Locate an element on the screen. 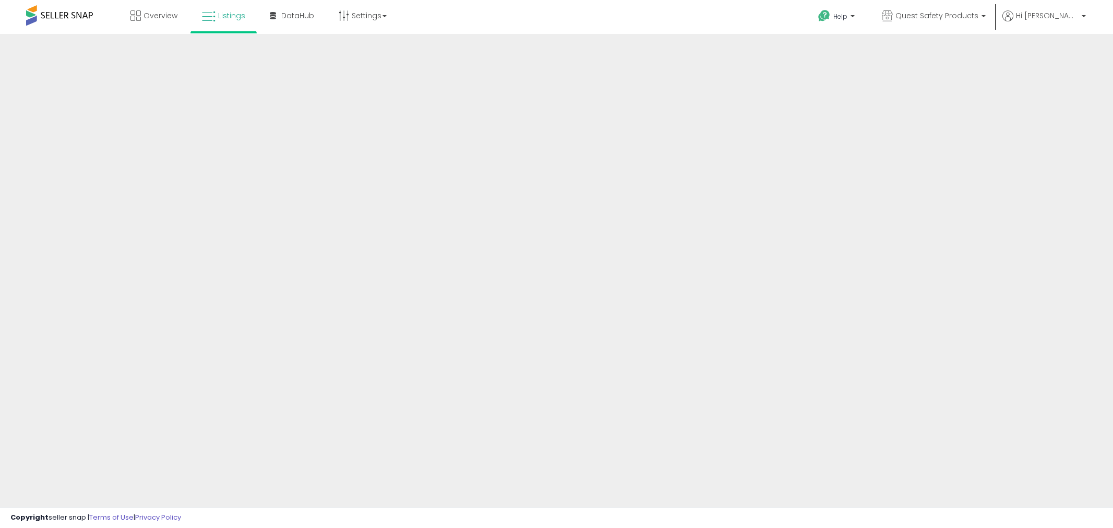  span: Quest Safety Products is located at coordinates (937, 16).